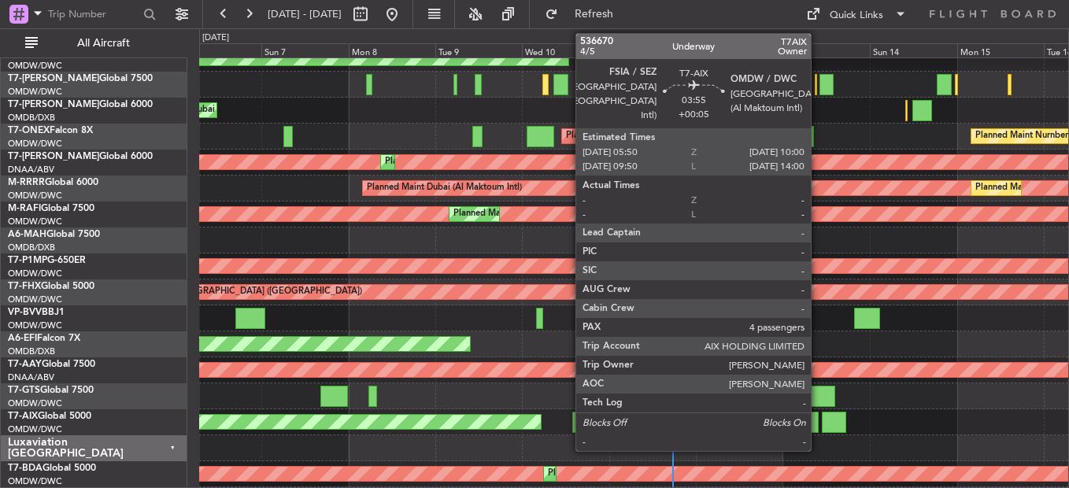 Image resolution: width=1069 pixels, height=488 pixels. What do you see at coordinates (50, 390) in the screenshot?
I see `a: T7-GTSGlobal 7500` at bounding box center [50, 390].